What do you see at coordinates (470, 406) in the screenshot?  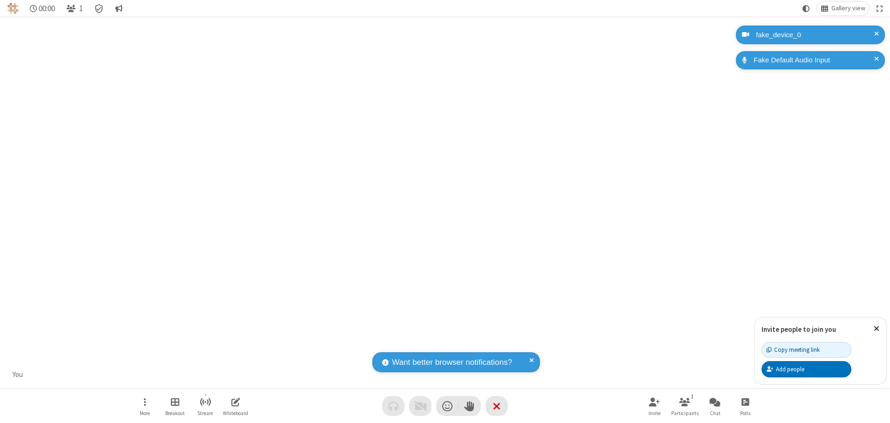 I see `button: Raise hand` at bounding box center [470, 406].